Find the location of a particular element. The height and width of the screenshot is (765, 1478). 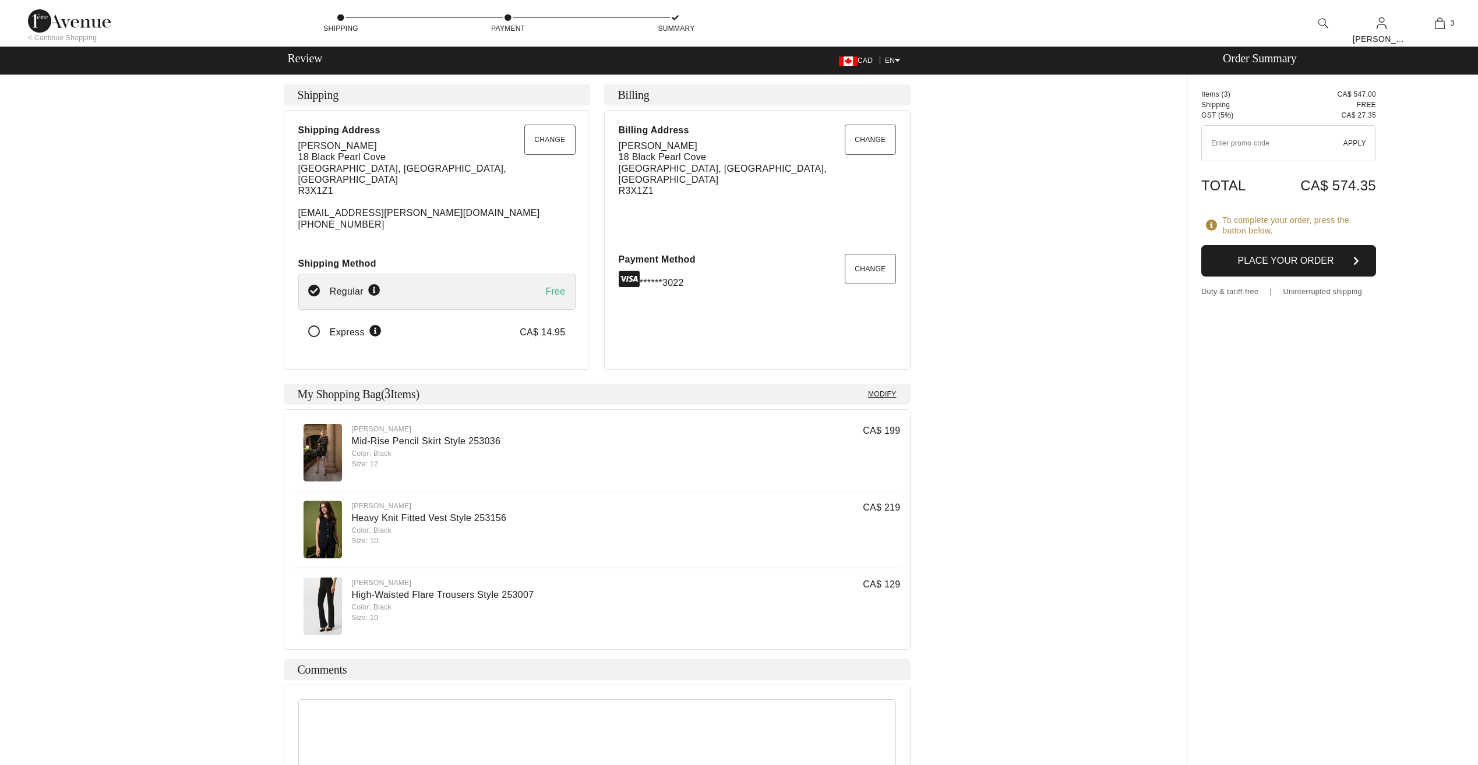

td: GST (5%) is located at coordinates (1233, 115).